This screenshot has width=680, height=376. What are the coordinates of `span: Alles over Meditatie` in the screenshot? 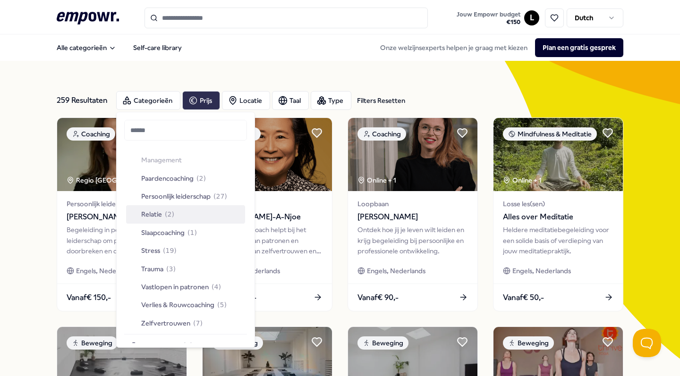 It's located at (558, 217).